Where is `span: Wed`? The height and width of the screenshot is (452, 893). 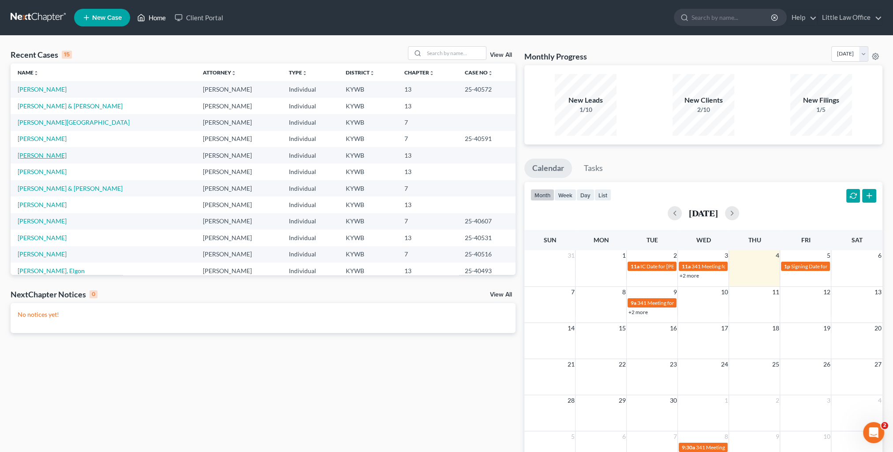
span: Wed is located at coordinates (703, 240).